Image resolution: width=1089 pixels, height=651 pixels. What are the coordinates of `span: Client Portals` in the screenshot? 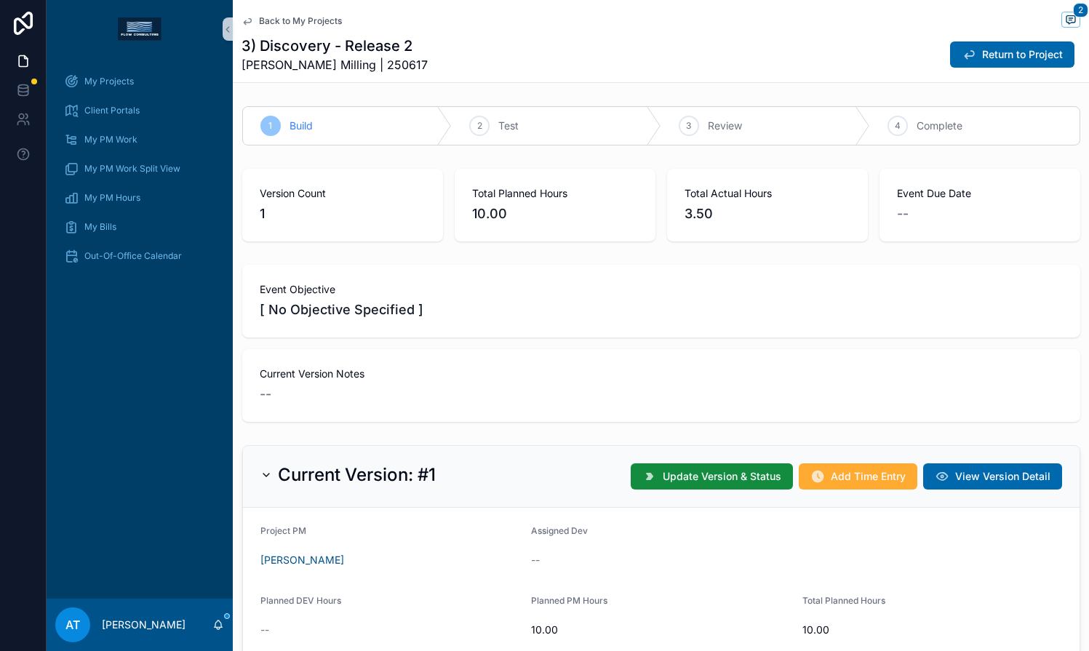 It's located at (112, 111).